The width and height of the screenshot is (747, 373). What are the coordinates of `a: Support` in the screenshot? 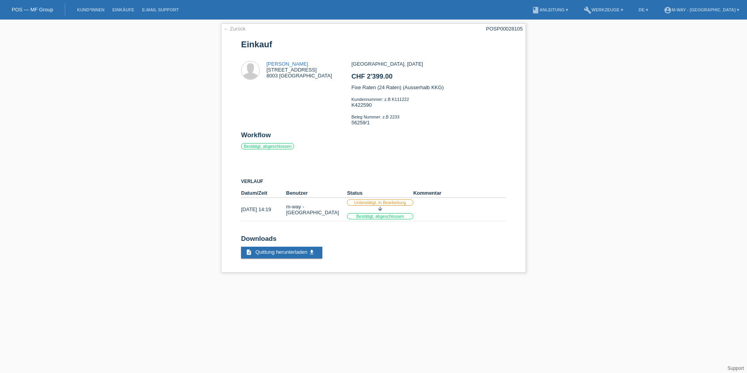 It's located at (735, 368).